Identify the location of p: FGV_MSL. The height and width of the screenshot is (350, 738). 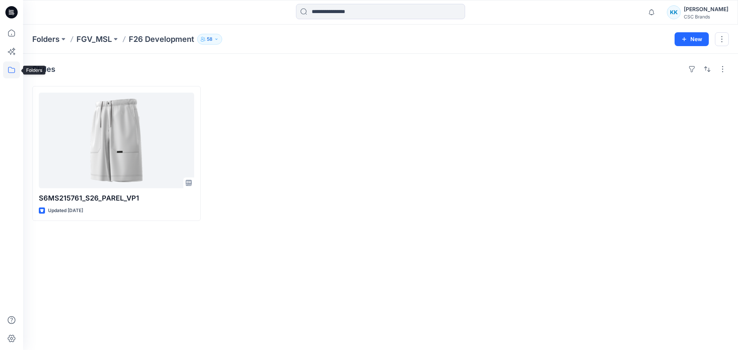
(94, 39).